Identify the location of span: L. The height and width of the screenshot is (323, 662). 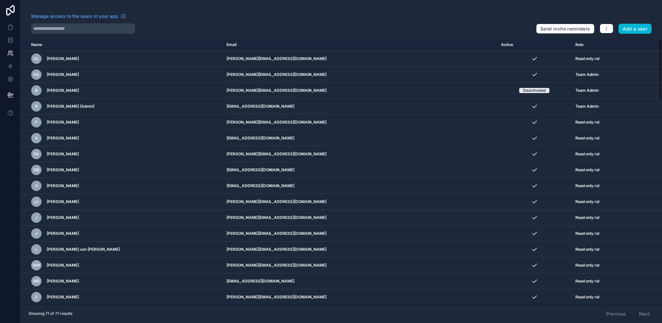
(36, 249).